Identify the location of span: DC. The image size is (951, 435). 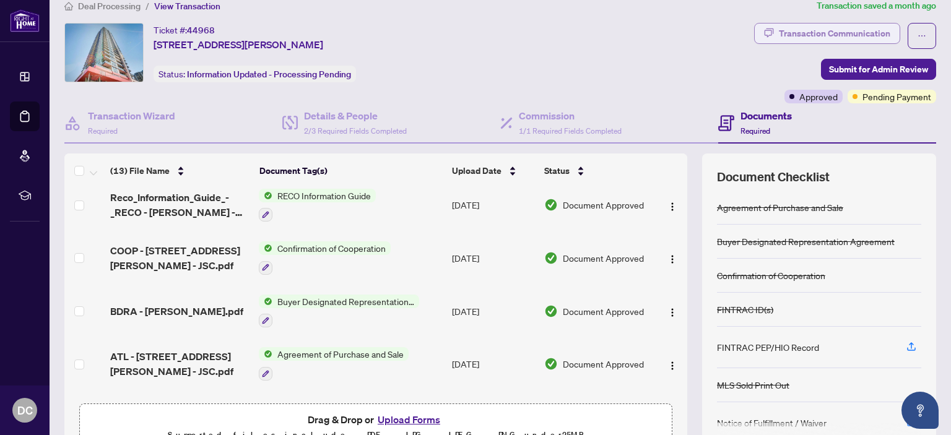
(25, 410).